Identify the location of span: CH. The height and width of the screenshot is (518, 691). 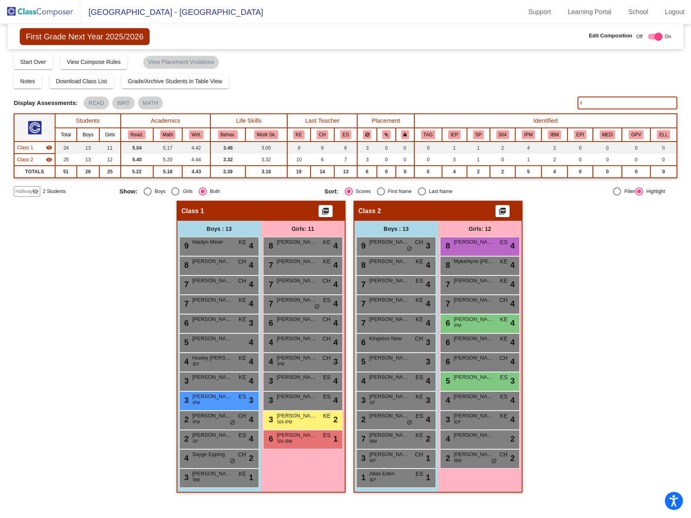
(242, 261).